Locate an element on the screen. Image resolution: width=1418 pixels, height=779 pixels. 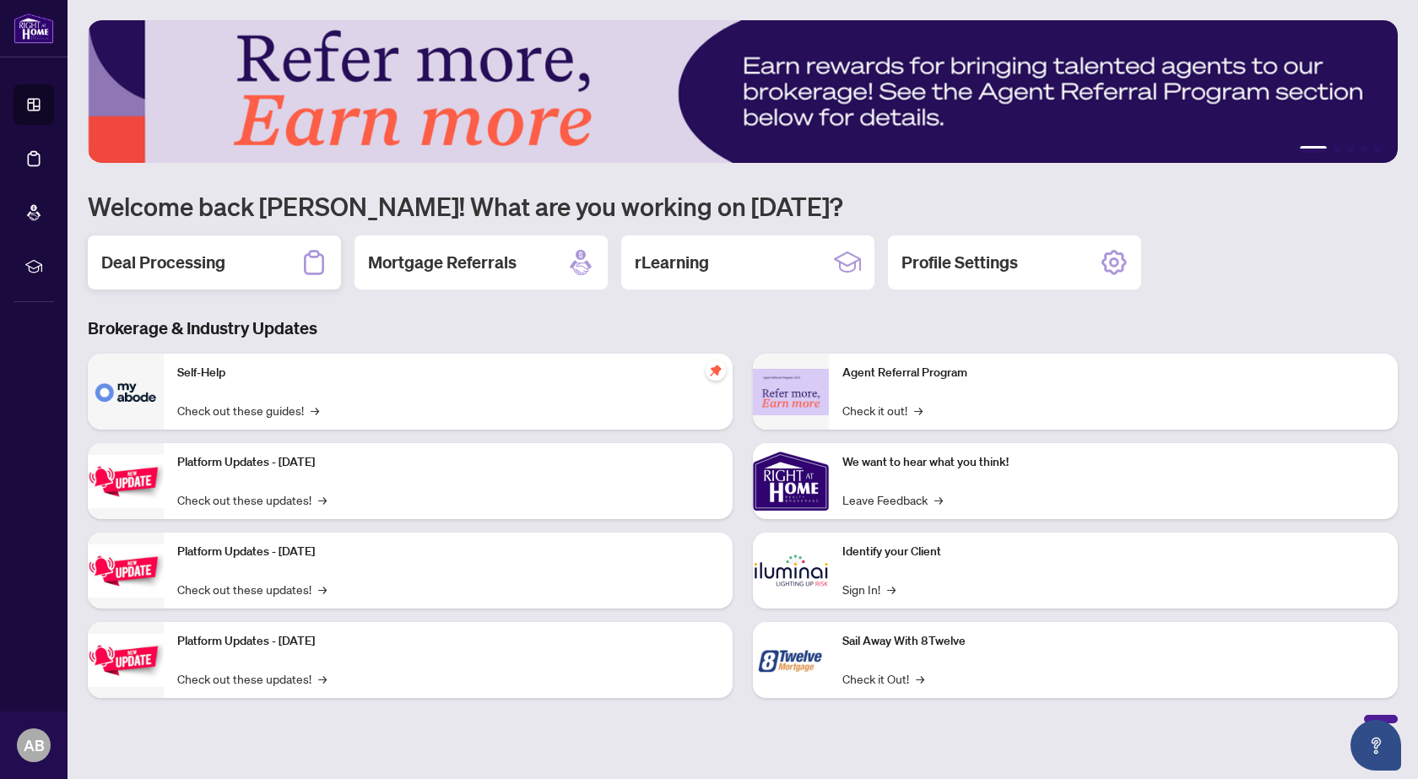
img: logo is located at coordinates (34, 28).